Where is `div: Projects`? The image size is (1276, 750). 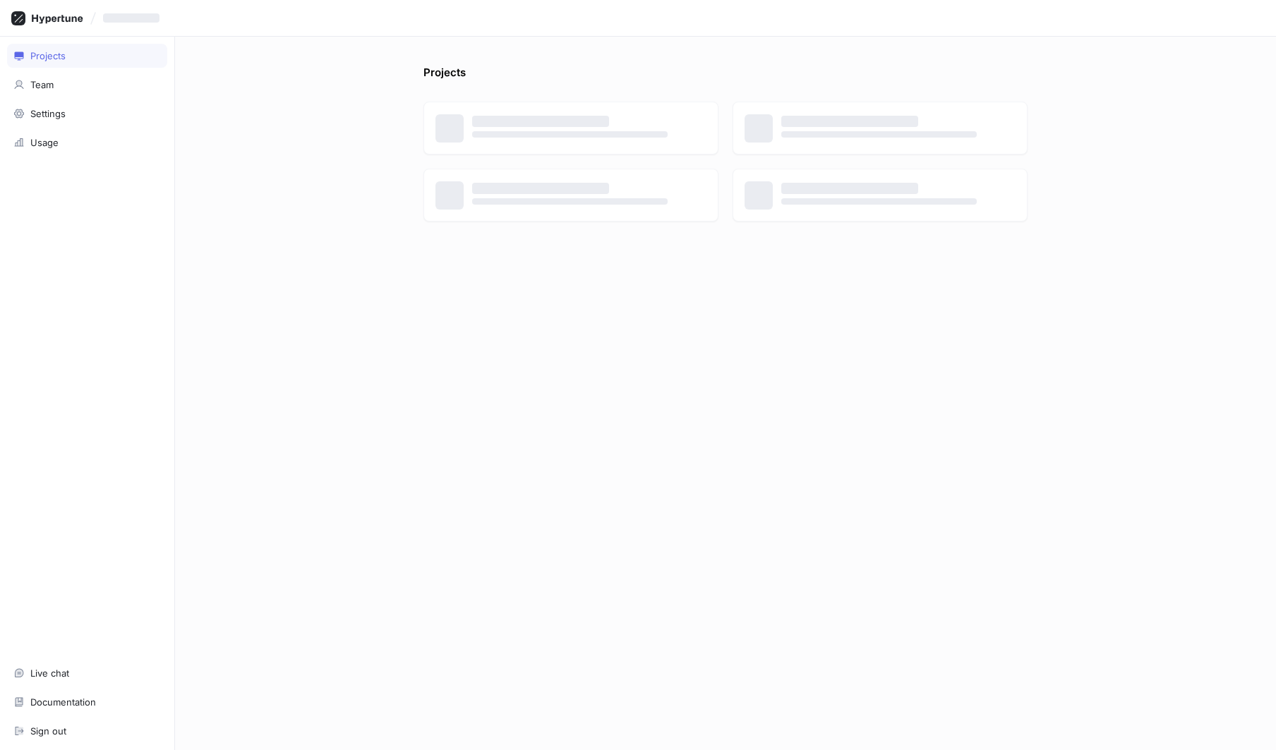 div: Projects is located at coordinates (48, 56).